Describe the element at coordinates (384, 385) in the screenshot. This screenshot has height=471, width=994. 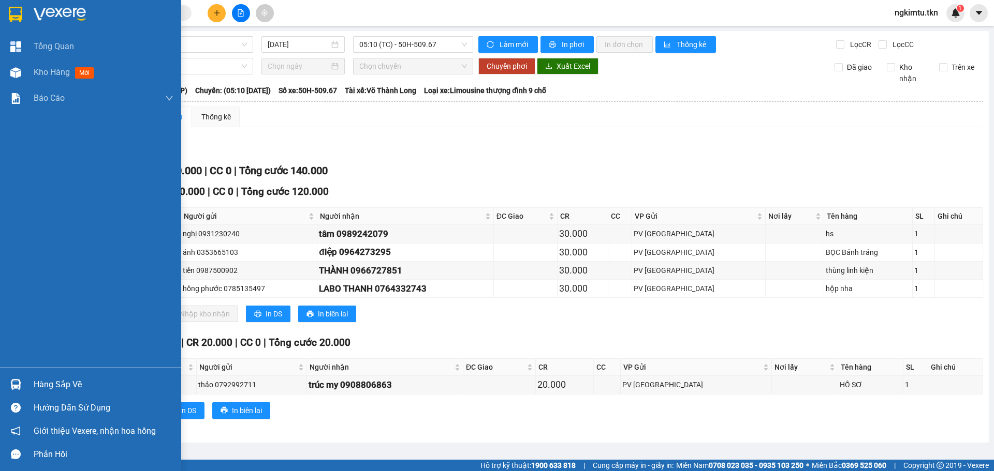
I see `div: trúc my 0908806863` at that location.